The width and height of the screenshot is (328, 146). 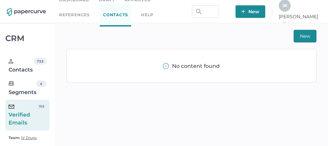 I want to click on div: Segments, so click(x=22, y=88).